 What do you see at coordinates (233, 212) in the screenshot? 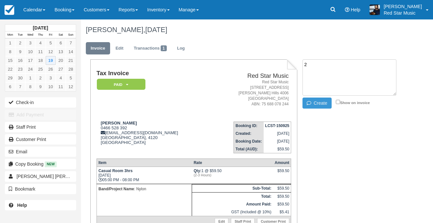
I see `td: GST (Included @ 10%)` at bounding box center [233, 212].